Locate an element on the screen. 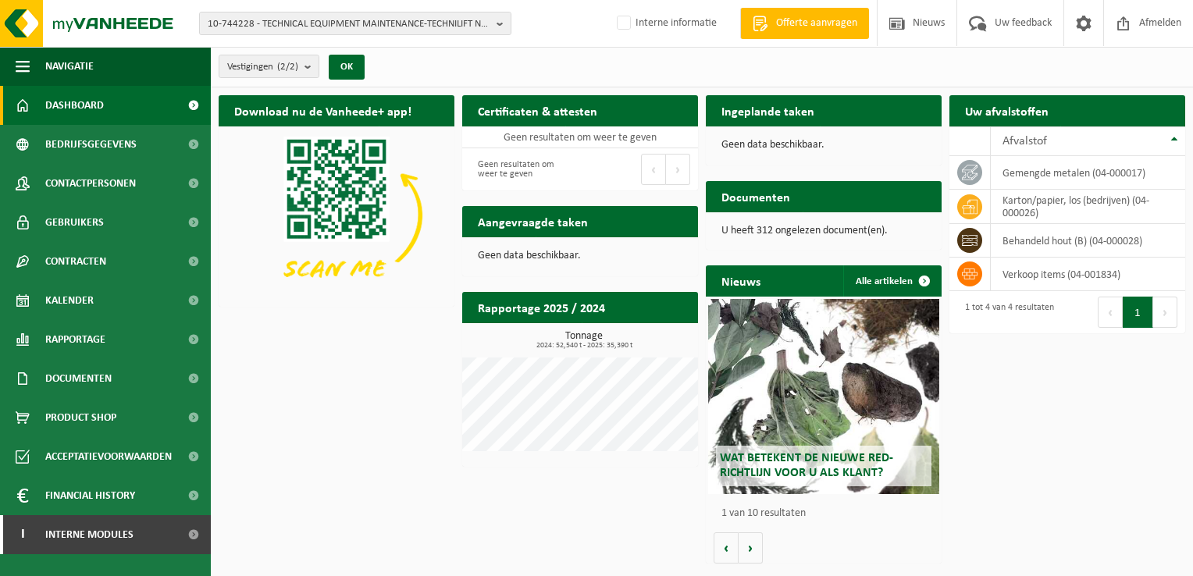  span: Gebruikers is located at coordinates (74, 223).